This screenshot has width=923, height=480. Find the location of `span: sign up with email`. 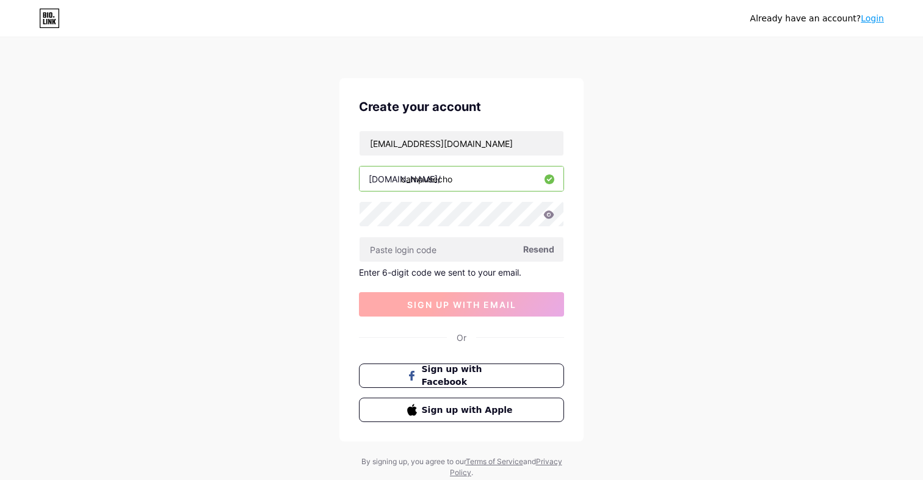

span: sign up with email is located at coordinates (462, 305).